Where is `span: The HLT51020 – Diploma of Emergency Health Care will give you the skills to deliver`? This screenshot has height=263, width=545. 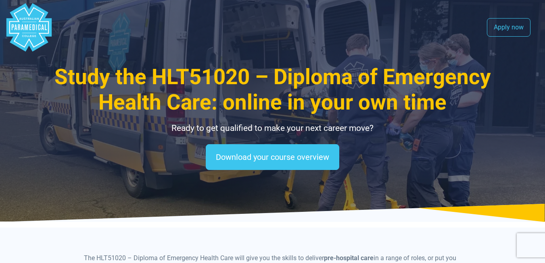 span: The HLT51020 – Diploma of Emergency Health Care will give you the skills to deliver is located at coordinates (204, 258).